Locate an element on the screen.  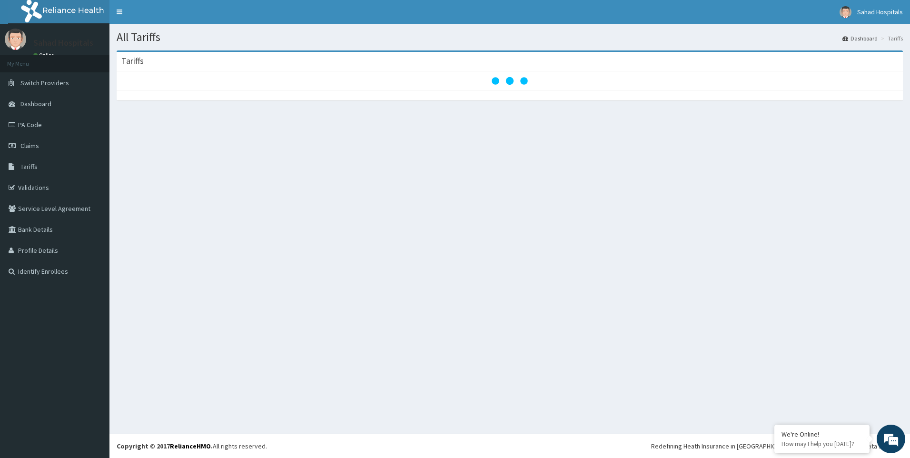
li: Tariffs is located at coordinates (890, 38).